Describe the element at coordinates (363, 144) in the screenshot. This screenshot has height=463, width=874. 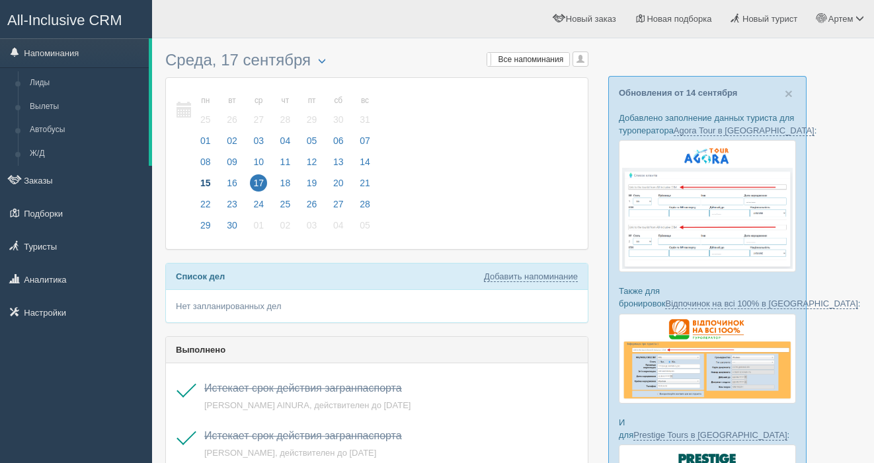
I see `a: 07` at that location.